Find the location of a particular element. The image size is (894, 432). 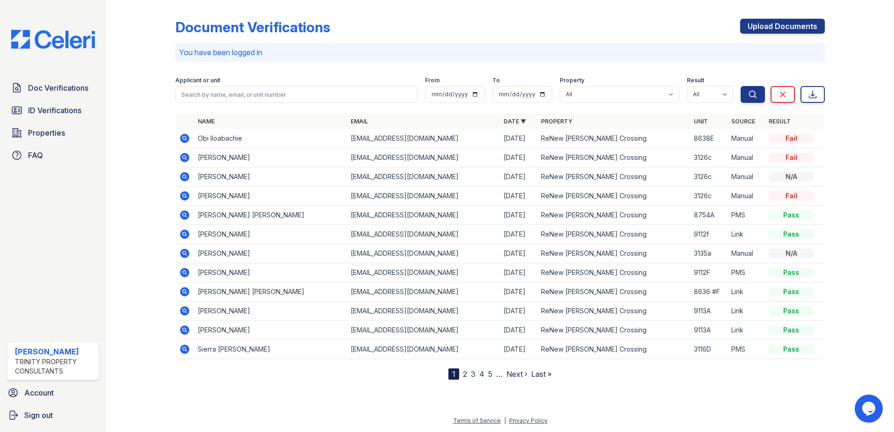

span: Sign out is located at coordinates (38, 415).